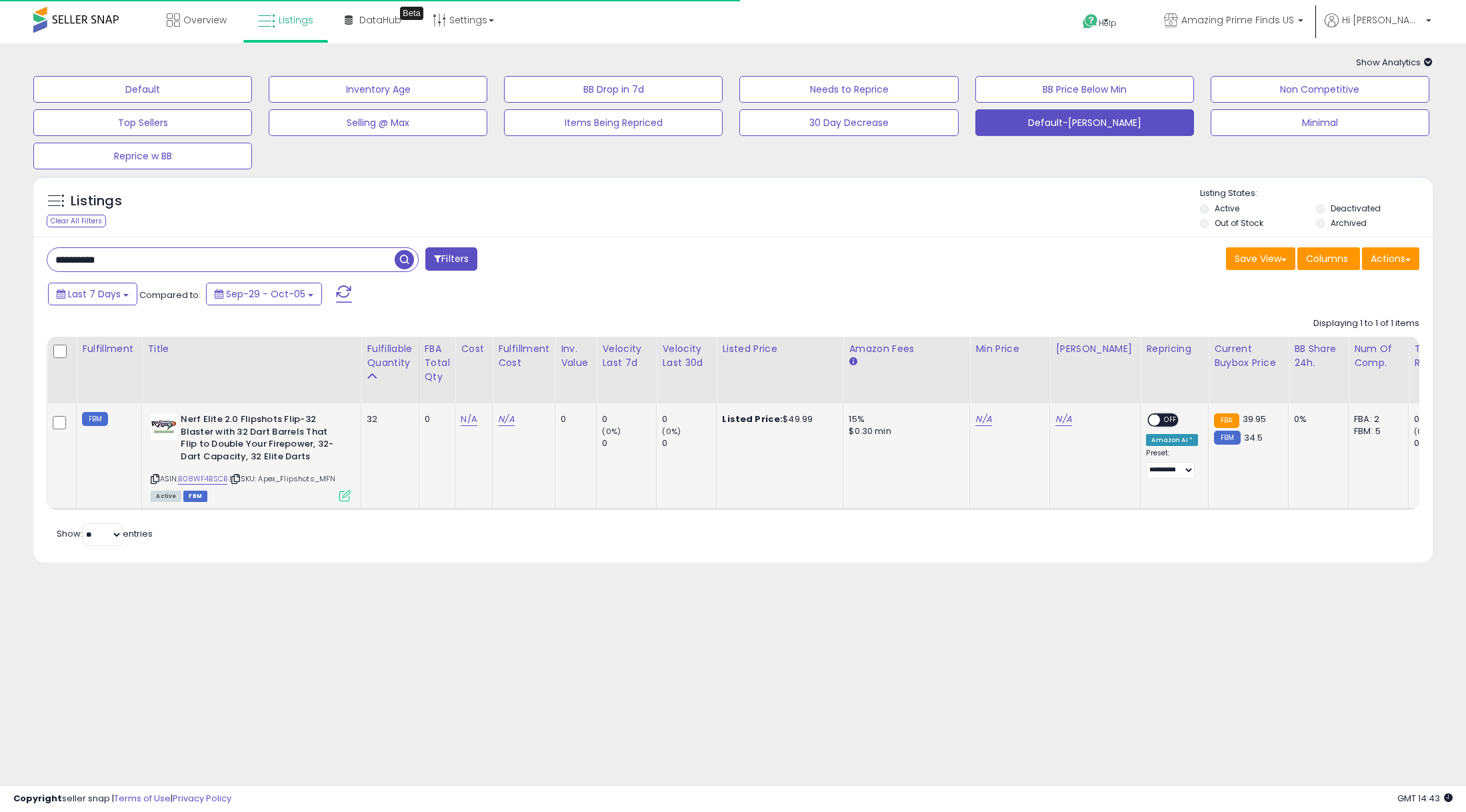 This screenshot has height=812, width=1466. I want to click on div: Total Rev., so click(1438, 355).